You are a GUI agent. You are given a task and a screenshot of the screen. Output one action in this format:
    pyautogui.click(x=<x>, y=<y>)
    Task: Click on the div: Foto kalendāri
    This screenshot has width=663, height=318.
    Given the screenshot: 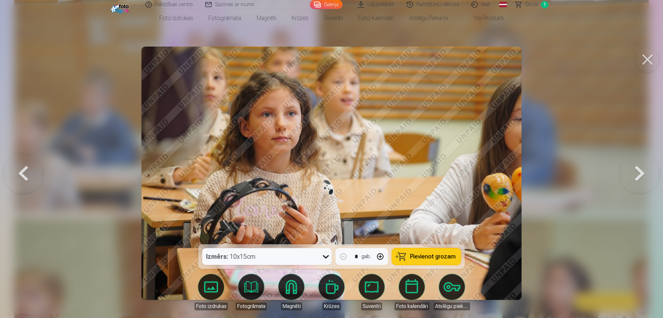 What is the action you would take?
    pyautogui.click(x=412, y=307)
    